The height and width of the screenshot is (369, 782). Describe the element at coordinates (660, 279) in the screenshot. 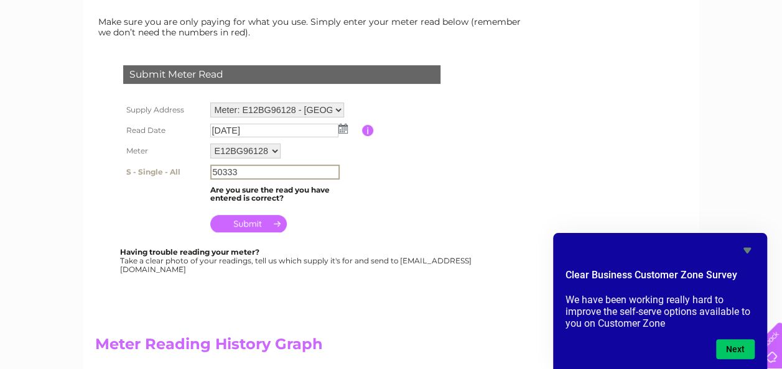

I see `h2: Clear Business Customer Zone Survey` at that location.